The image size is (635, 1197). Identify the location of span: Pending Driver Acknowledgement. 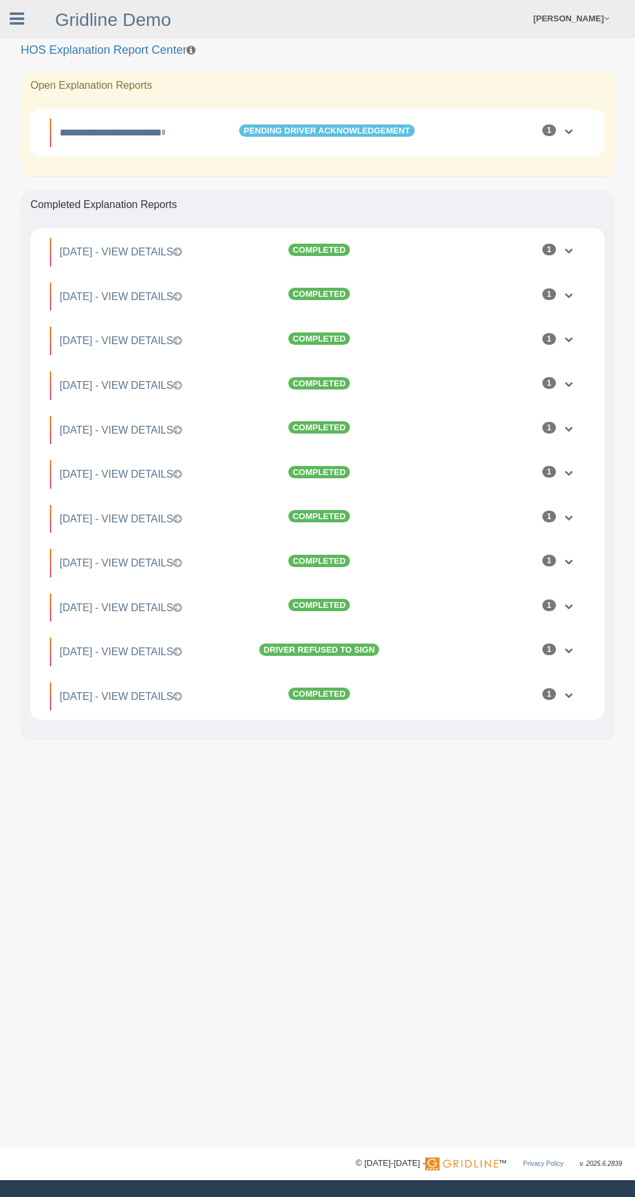
(327, 130).